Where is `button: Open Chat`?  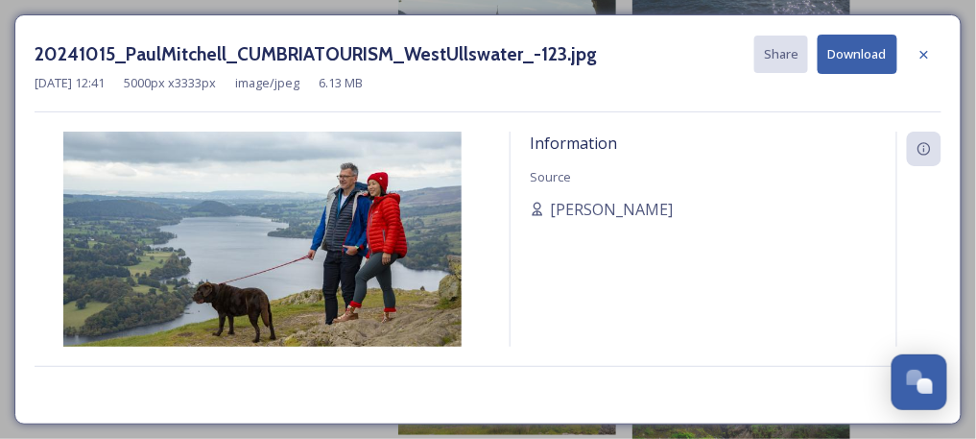 button: Open Chat is located at coordinates (920, 382).